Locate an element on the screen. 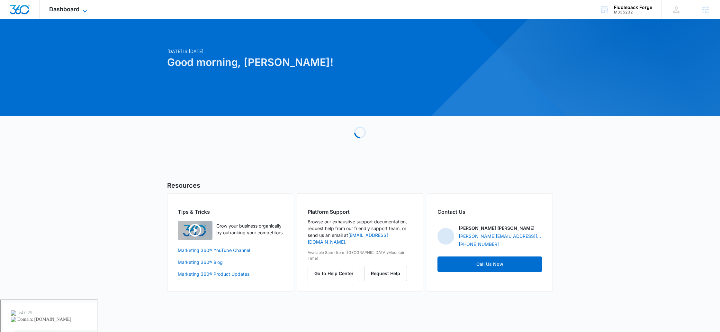 This screenshot has height=332, width=720. img: tab_domain_overview_orange.svg is located at coordinates (20, 40).